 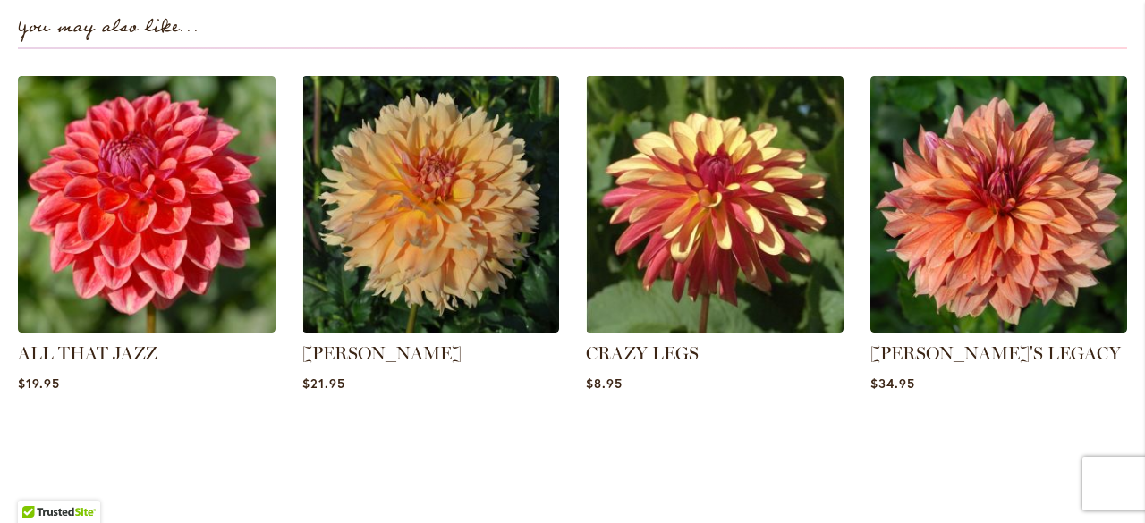 What do you see at coordinates (431, 205) in the screenshot?
I see `img: KARMEL KORN` at bounding box center [431, 205].